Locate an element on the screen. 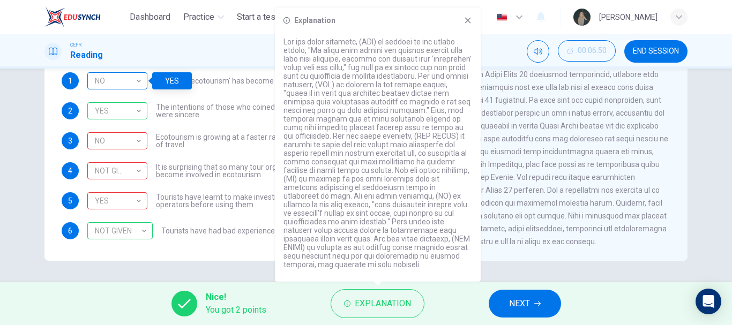 This screenshot has height=325, width=732. div: Open Intercom Messenger is located at coordinates (708, 302).